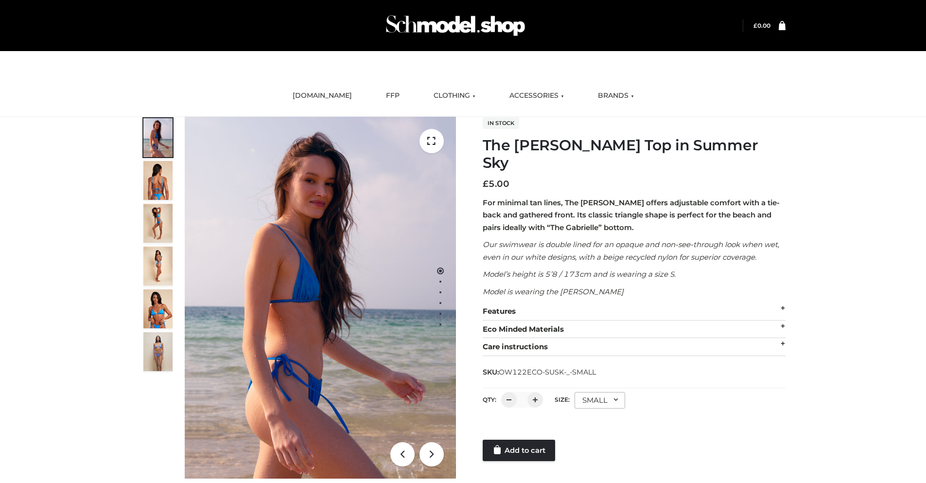  What do you see at coordinates (158, 309) in the screenshot?
I see `img: 2.Alex-top_CN-1-1-2.jpg` at bounding box center [158, 309].